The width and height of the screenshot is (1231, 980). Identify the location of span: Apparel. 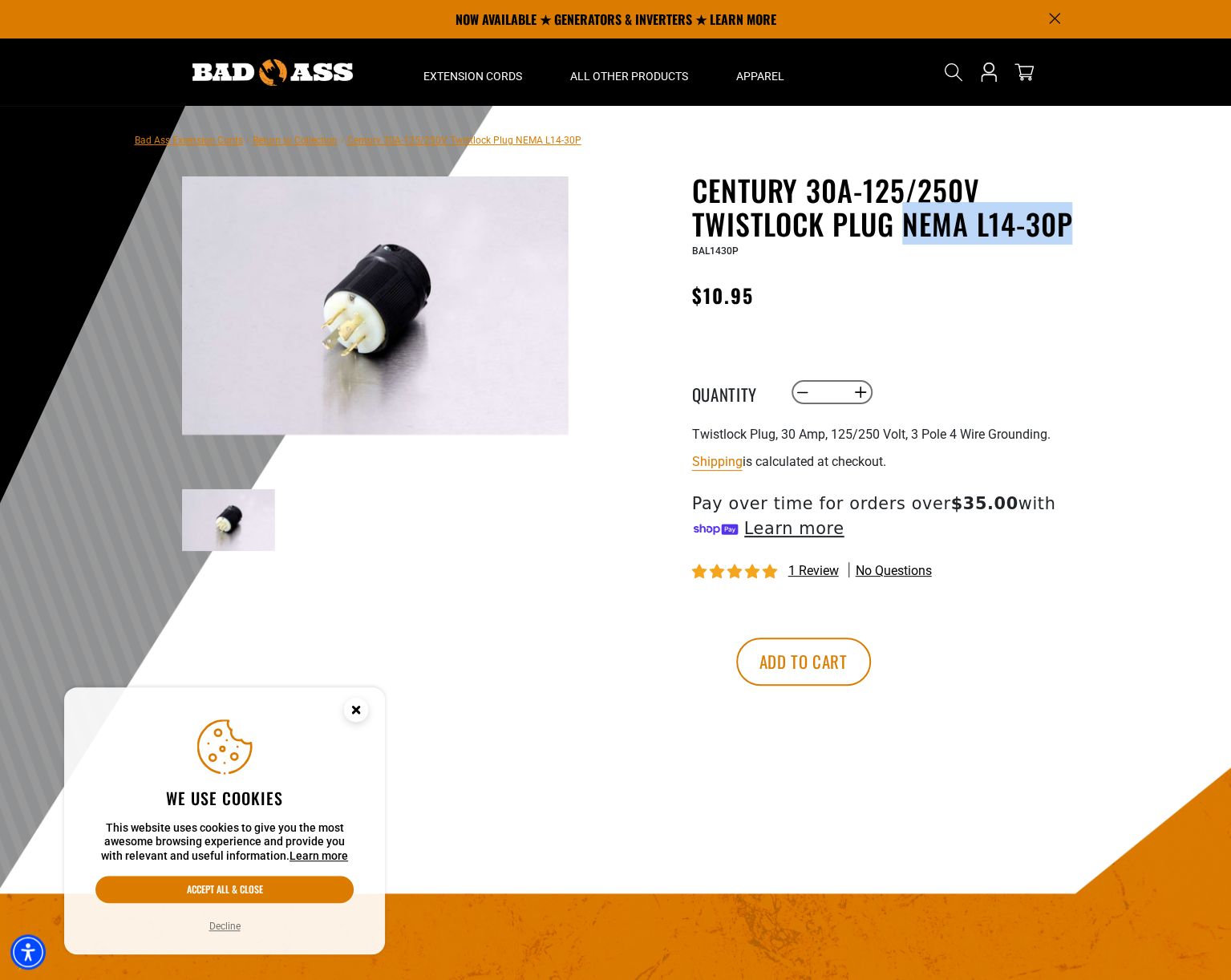
(760, 76).